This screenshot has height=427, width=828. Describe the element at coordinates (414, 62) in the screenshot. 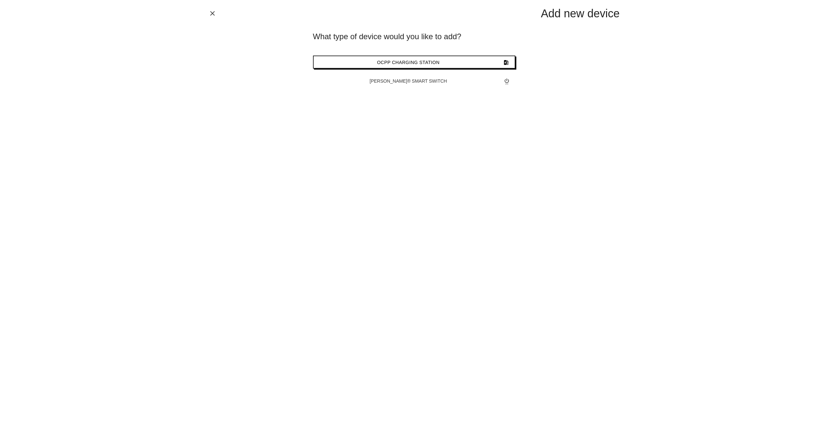

I see `button: OCPP Charging Stationev_station` at that location.